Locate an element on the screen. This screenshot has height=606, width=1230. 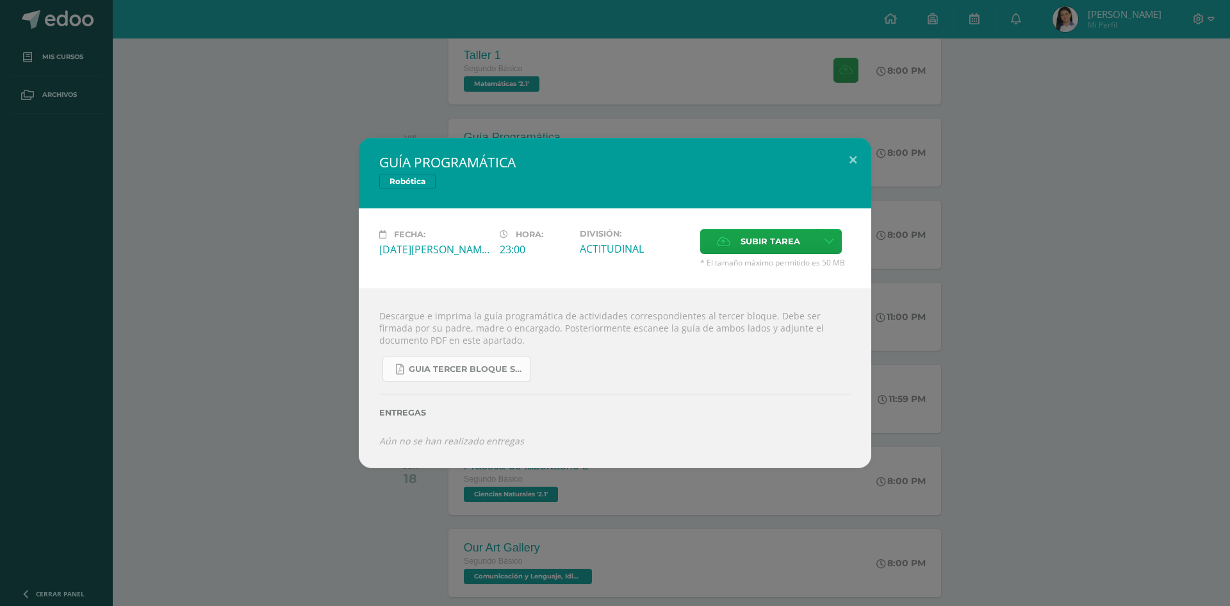
span: Subir tarea is located at coordinates (770, 241).